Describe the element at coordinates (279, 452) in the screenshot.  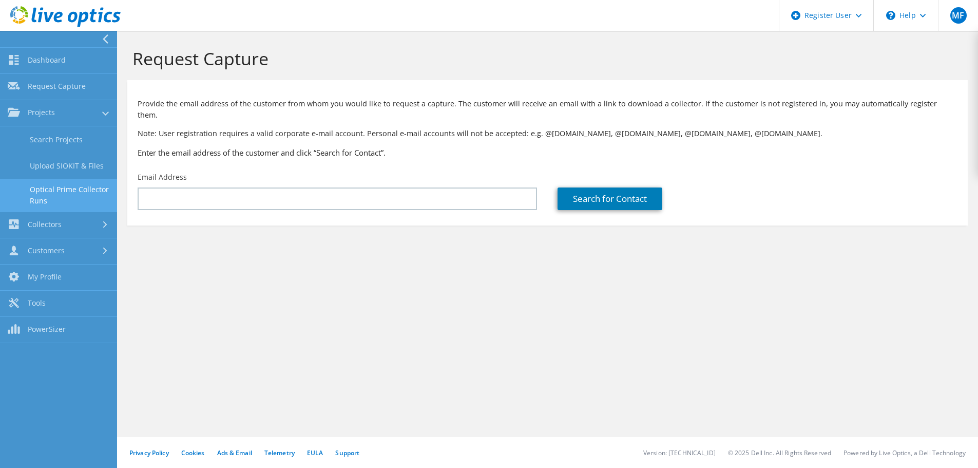
I see `a: Telemetry` at that location.